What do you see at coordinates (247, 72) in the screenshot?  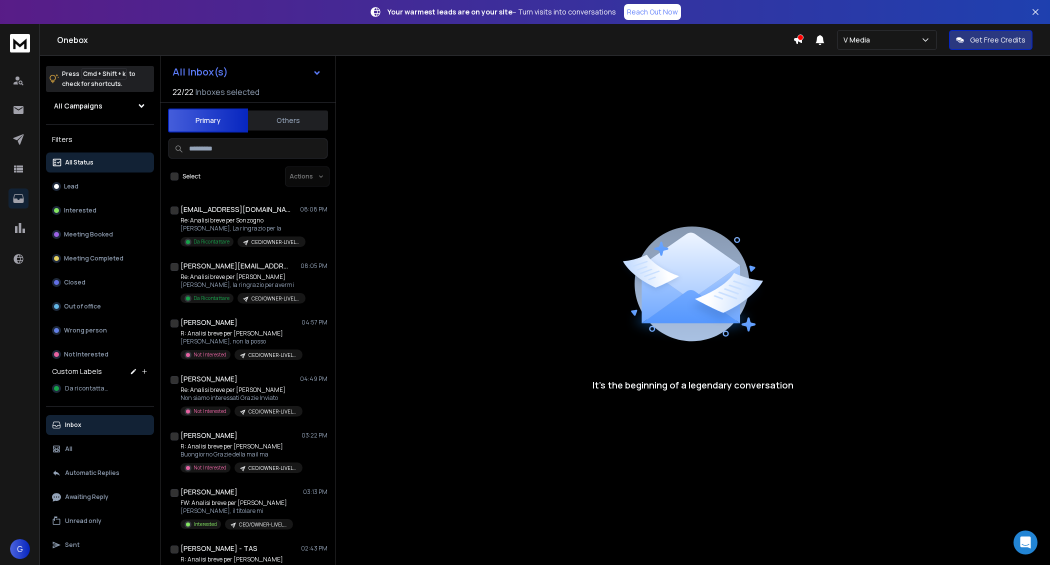 I see `button: All Inbox(s)` at bounding box center [247, 72].